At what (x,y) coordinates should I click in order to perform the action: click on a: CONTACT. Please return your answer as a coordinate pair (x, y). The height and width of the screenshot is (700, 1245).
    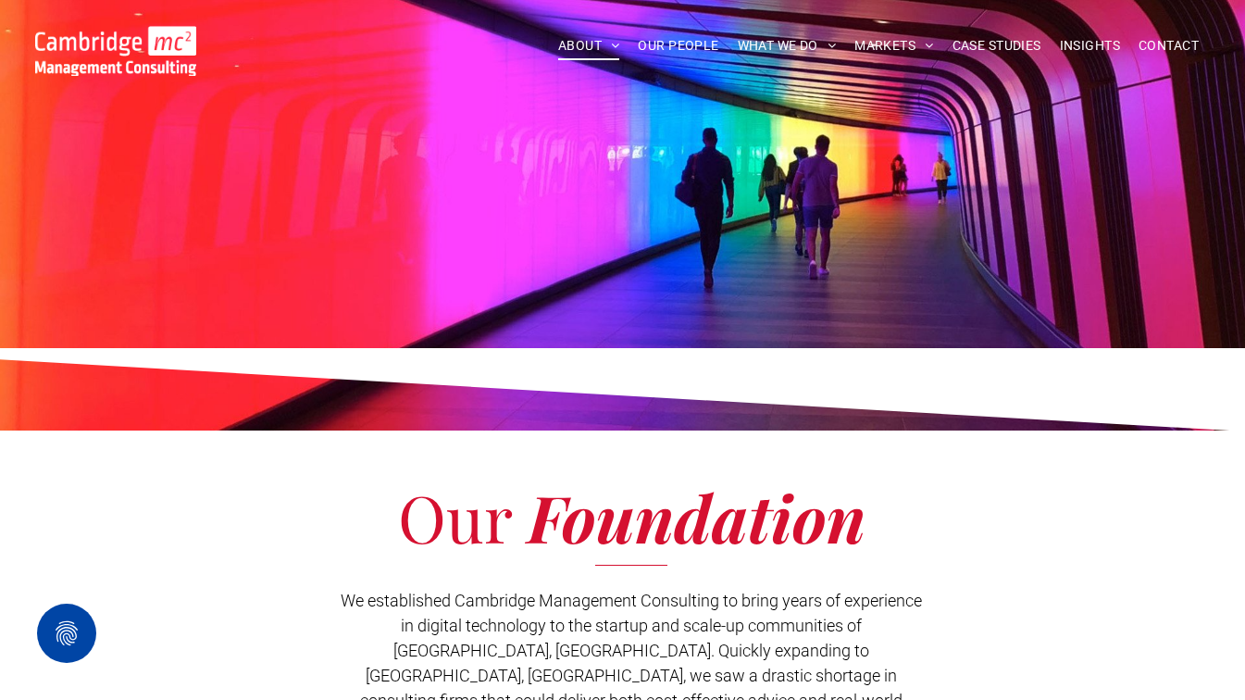
    Looking at the image, I should click on (1168, 45).